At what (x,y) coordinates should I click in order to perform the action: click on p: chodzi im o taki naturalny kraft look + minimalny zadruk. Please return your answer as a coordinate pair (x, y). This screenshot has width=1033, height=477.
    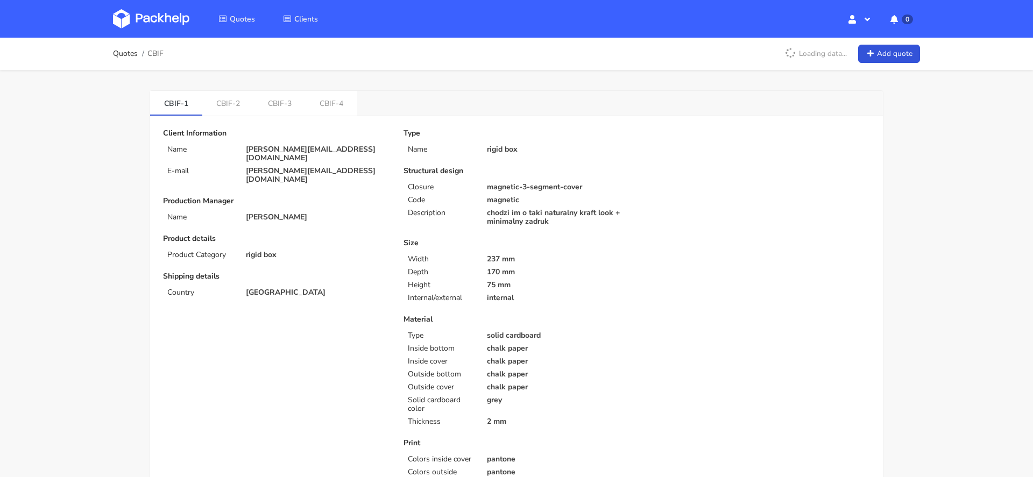
    Looking at the image, I should click on (558, 217).